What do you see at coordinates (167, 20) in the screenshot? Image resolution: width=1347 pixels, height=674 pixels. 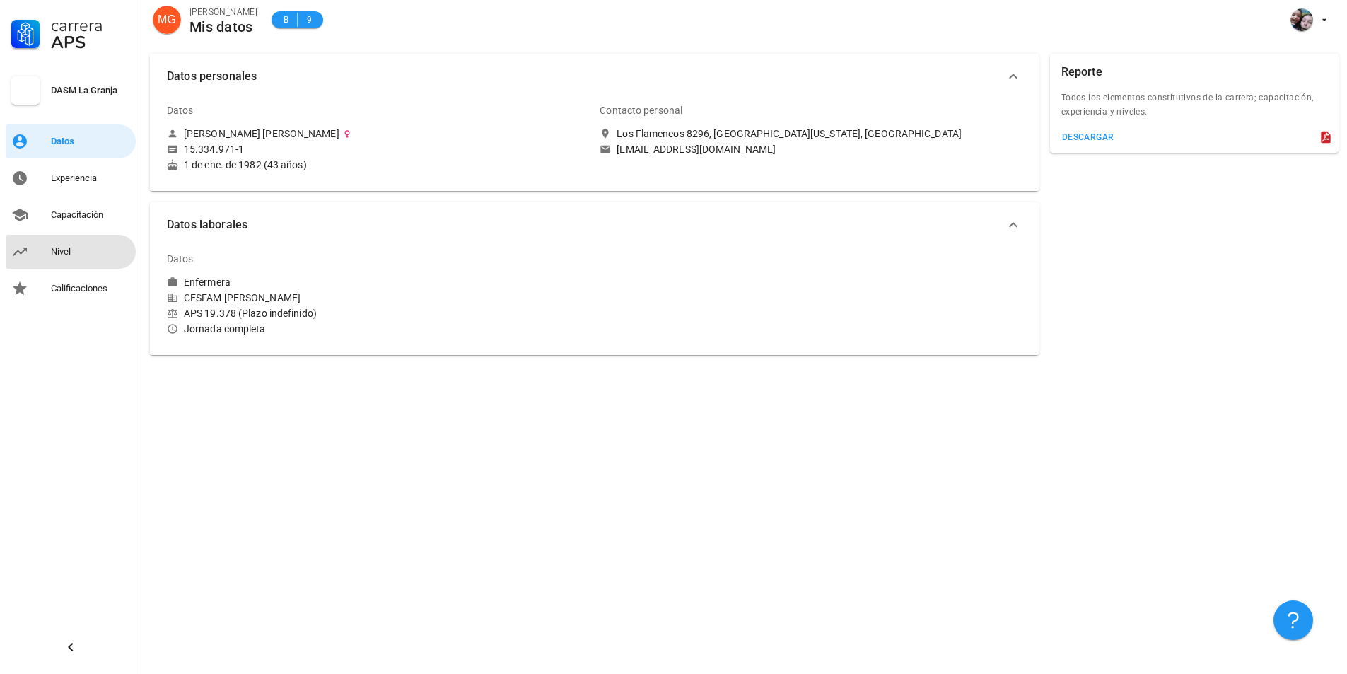 I see `span: MG` at bounding box center [167, 20].